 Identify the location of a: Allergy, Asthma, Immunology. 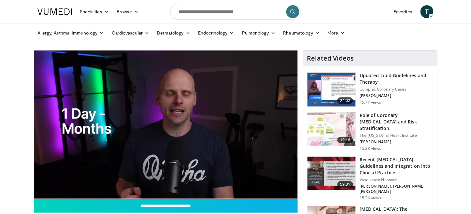
(71, 33).